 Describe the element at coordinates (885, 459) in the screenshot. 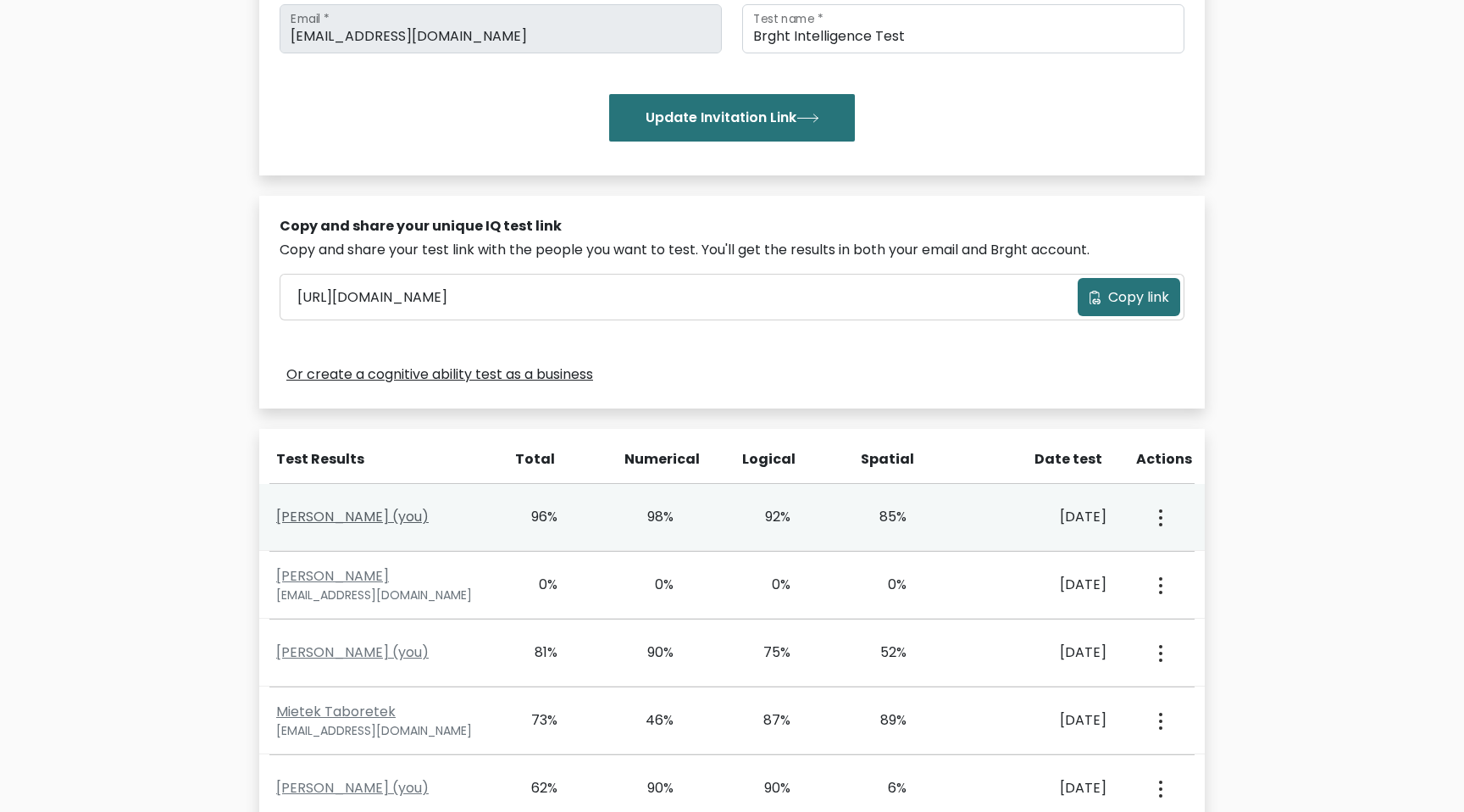

I see `div: Spatial` at that location.